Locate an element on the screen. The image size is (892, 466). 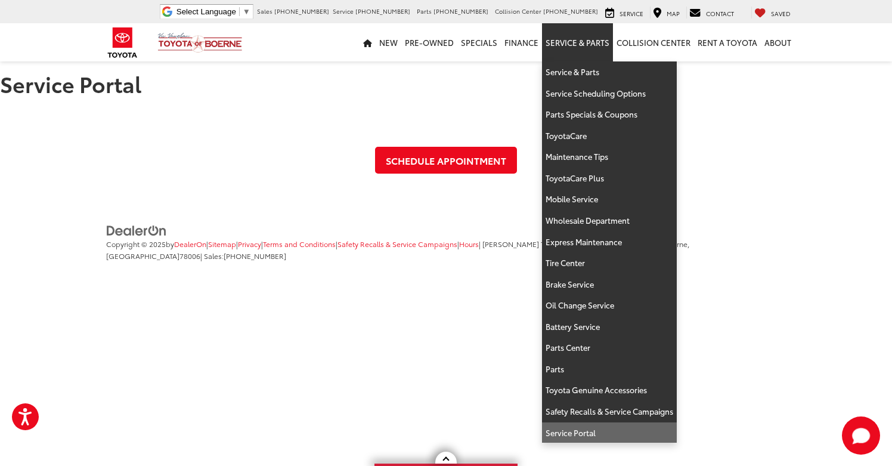
a: Oil Change Service is located at coordinates (609, 305).